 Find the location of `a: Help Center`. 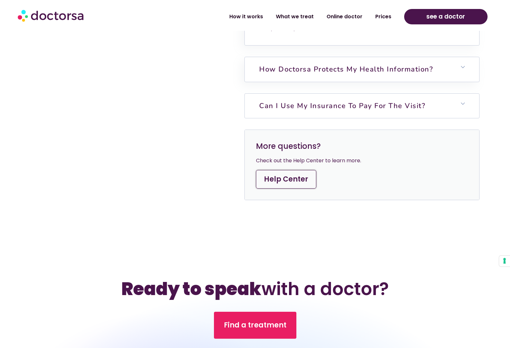

a: Help Center is located at coordinates (286, 179).